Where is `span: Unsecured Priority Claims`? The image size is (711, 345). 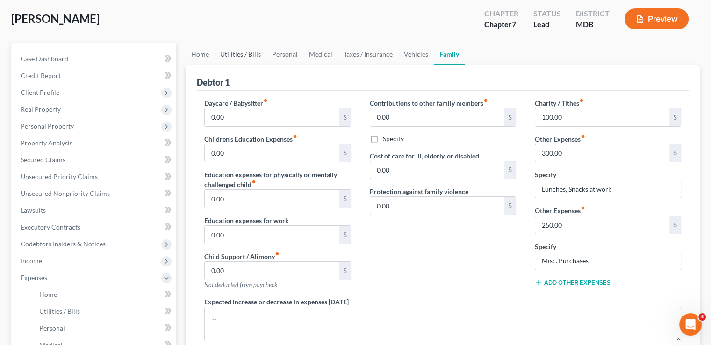
span: Unsecured Priority Claims is located at coordinates (59, 176).